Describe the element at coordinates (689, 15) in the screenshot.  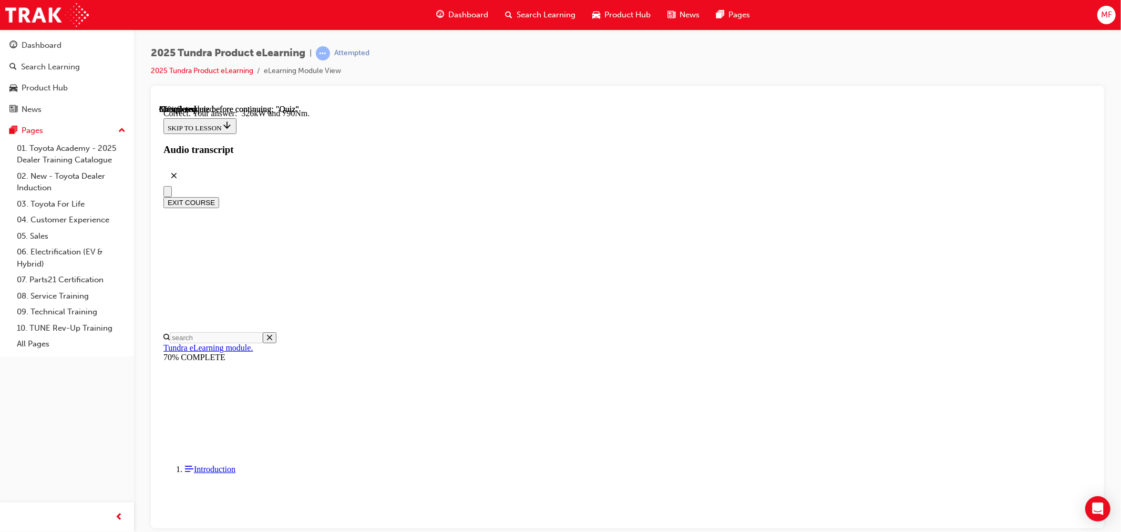
I see `span: News` at that location.